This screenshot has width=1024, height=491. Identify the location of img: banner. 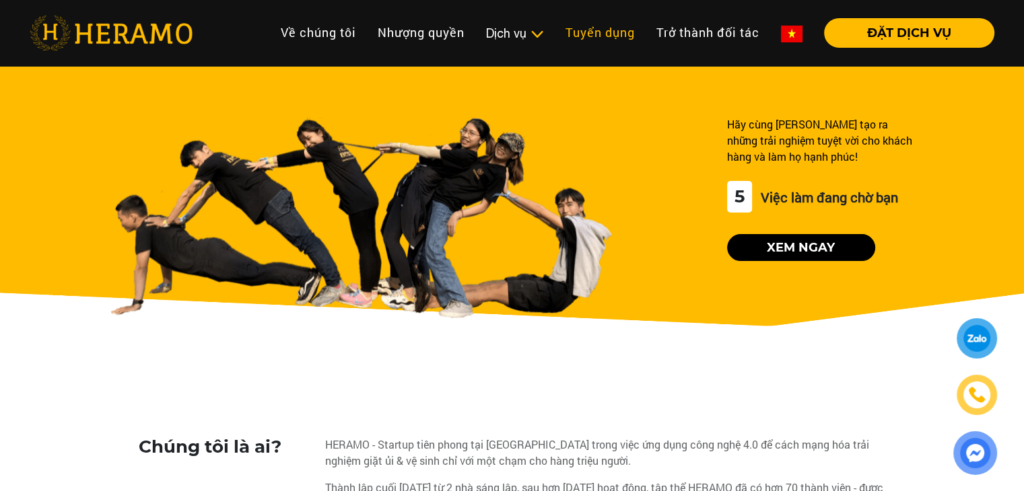
(361, 217).